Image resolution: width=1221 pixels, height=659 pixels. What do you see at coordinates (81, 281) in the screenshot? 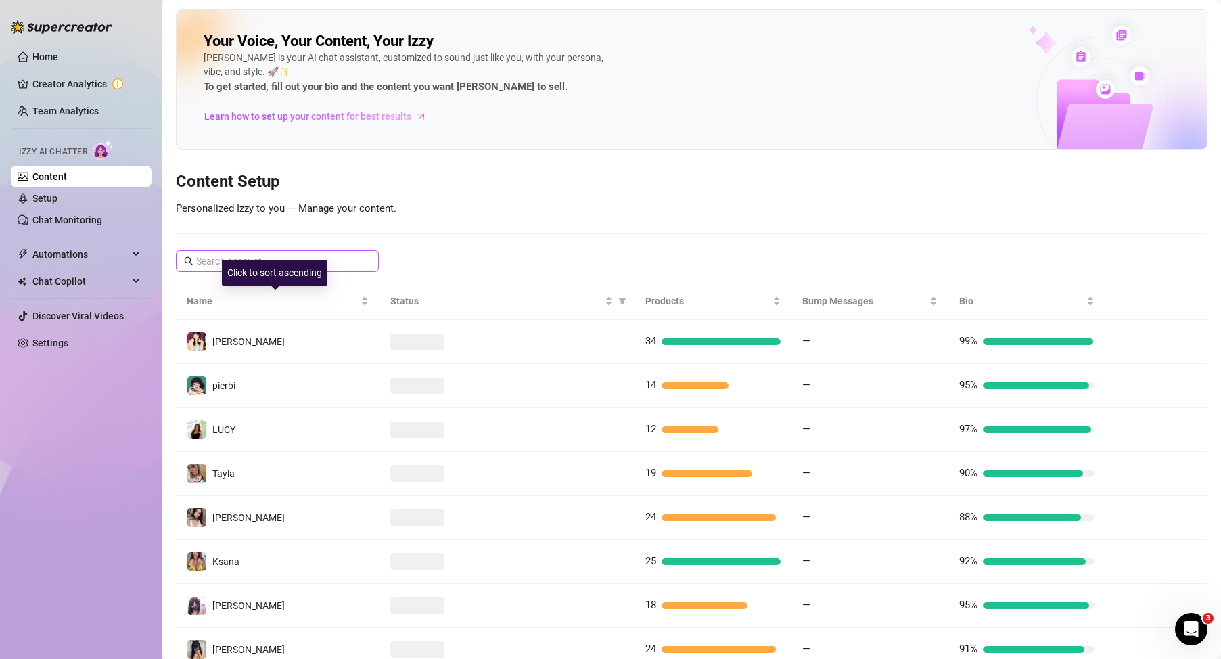
I see `span: Chat Copilot` at bounding box center [81, 281].